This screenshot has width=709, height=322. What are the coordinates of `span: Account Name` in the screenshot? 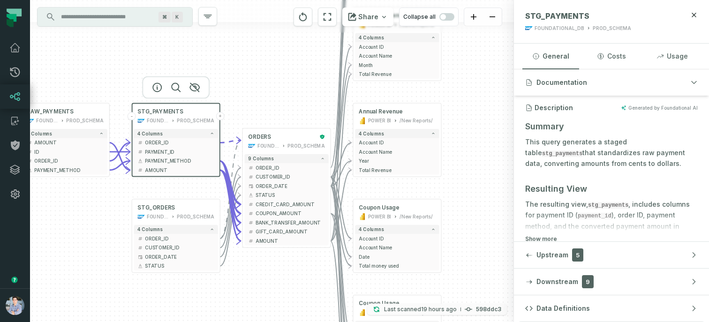 It's located at (397, 56).